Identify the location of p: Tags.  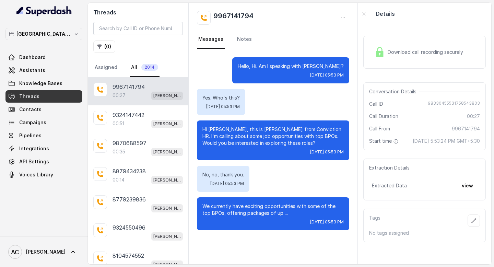
(375, 221).